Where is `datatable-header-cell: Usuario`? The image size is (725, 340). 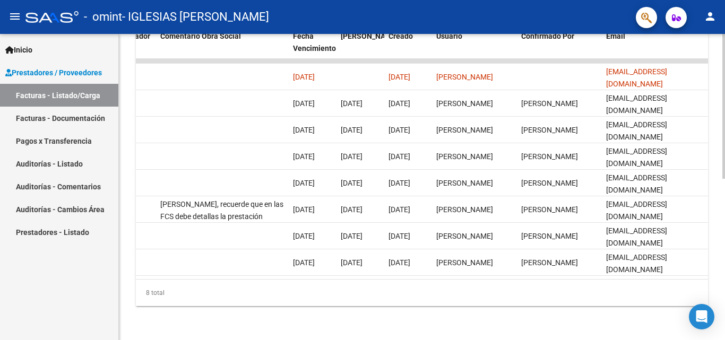 datatable-header-cell: Usuario is located at coordinates (474, 48).